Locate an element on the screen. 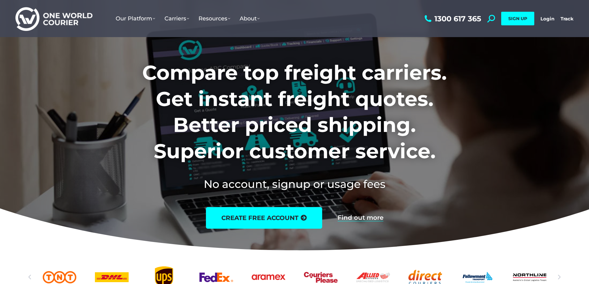 This screenshot has width=589, height=284. h1: Compare top freight carriers. Get instant freight quotes. Better priced shipping. Superior custom... is located at coordinates (295, 112).